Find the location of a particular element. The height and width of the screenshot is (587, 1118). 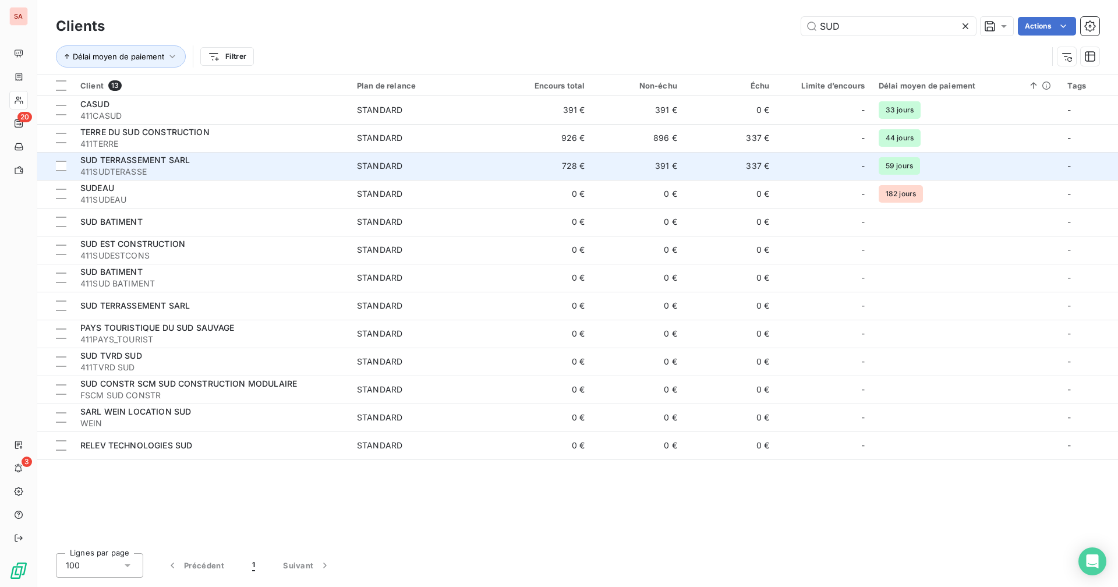

span: SUD CONSTR SCM SUD CONSTRUCTION MODULAIRE is located at coordinates (189, 383).